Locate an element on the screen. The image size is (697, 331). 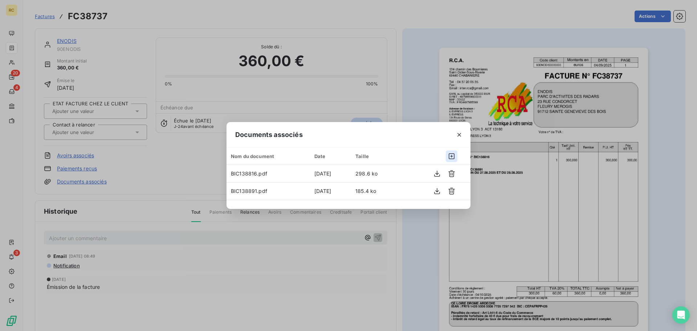
div: Date is located at coordinates (331, 156).